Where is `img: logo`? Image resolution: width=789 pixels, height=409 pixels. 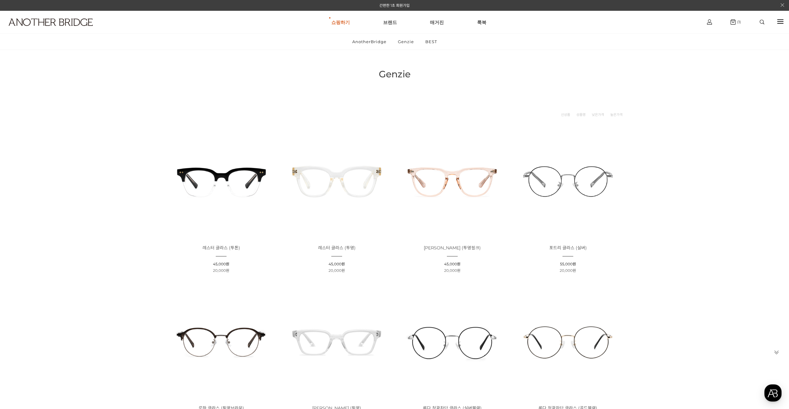
img: logo is located at coordinates (51, 22).